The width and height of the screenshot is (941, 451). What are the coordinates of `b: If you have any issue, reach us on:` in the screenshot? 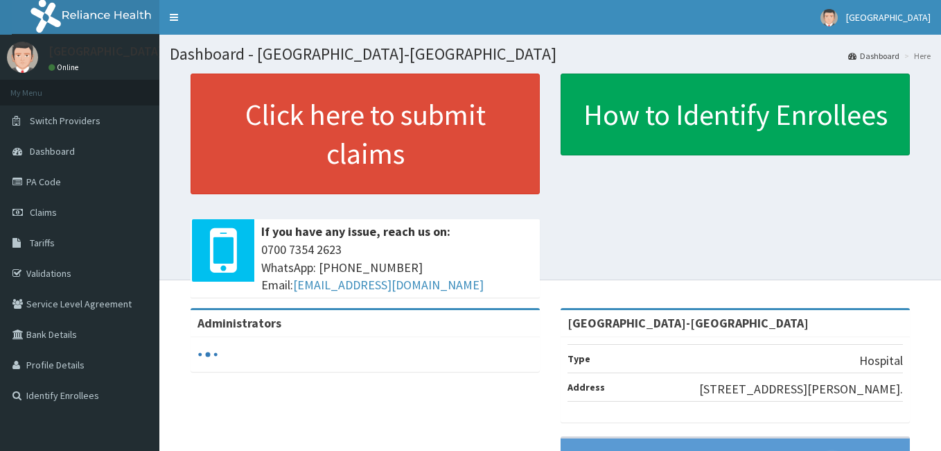 It's located at (356, 231).